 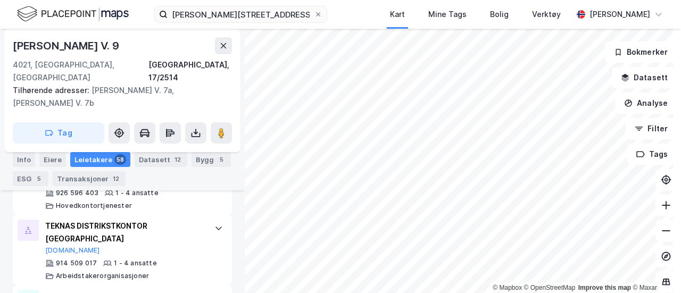 What do you see at coordinates (77, 193) in the screenshot?
I see `div: 926 596 403` at bounding box center [77, 193].